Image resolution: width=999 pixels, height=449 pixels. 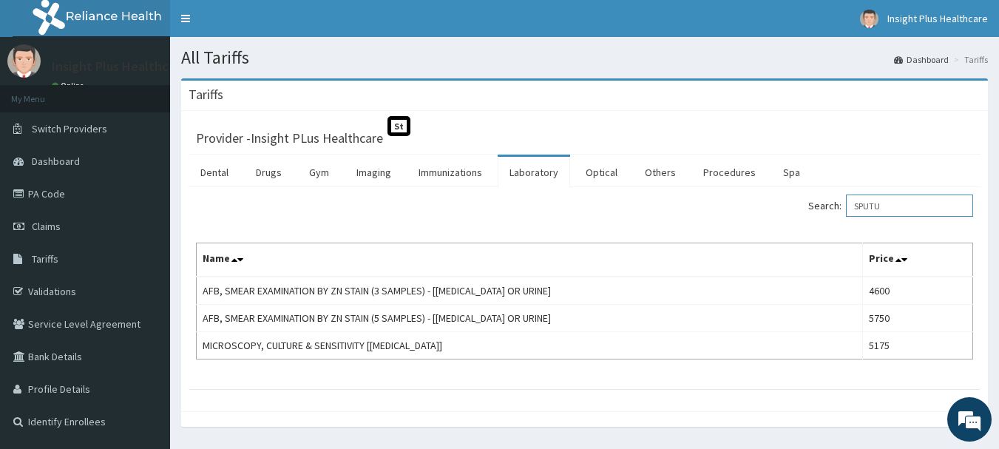 What do you see at coordinates (268, 172) in the screenshot?
I see `a: Drugs` at bounding box center [268, 172].